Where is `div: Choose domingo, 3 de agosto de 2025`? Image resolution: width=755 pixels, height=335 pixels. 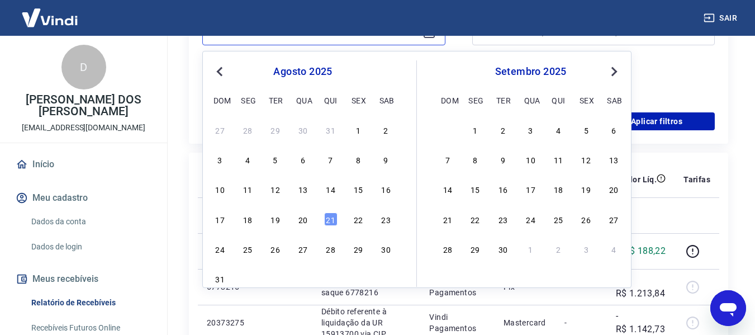 div: Choose domingo, 3 de agosto de 2025 is located at coordinates (220, 159).